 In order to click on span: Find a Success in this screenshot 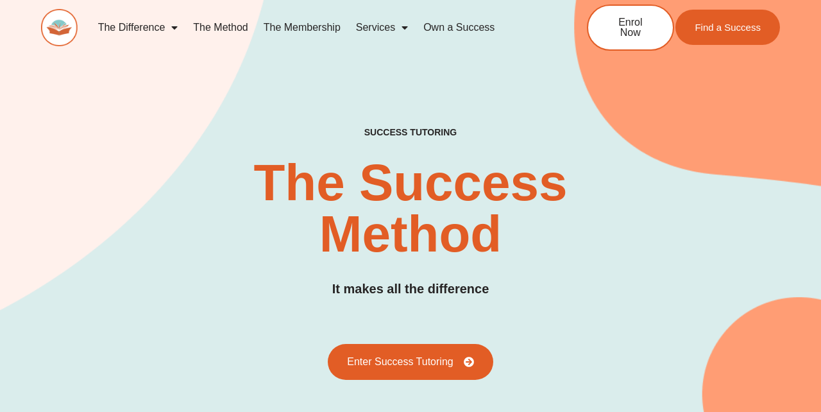, I will do `click(727, 27)`.